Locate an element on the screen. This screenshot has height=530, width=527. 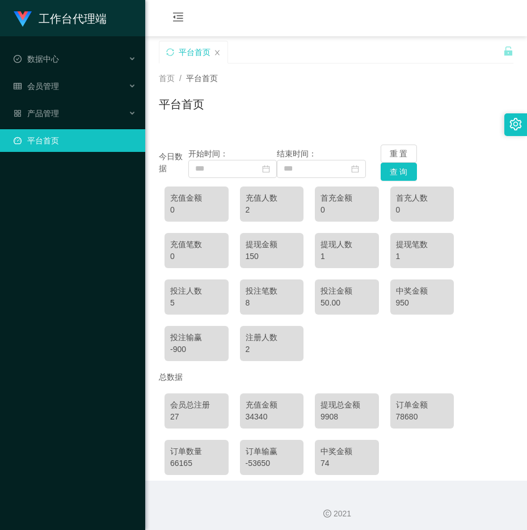
i: 图标: sync is located at coordinates (170, 52).